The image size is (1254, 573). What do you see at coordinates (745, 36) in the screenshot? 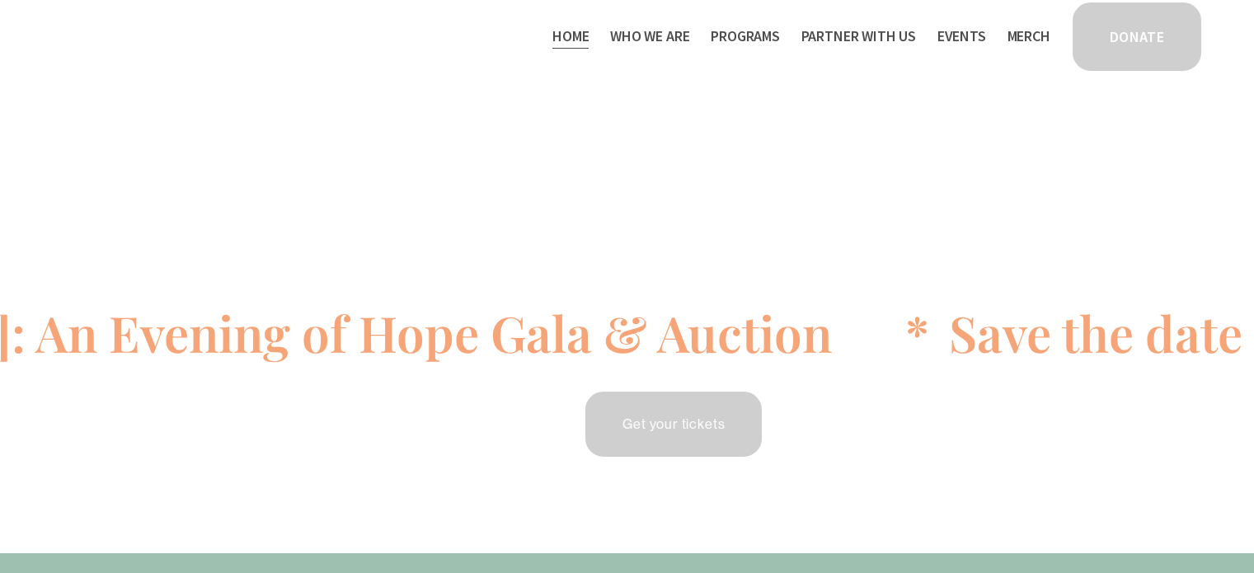
I see `span: Programs` at bounding box center [745, 36].